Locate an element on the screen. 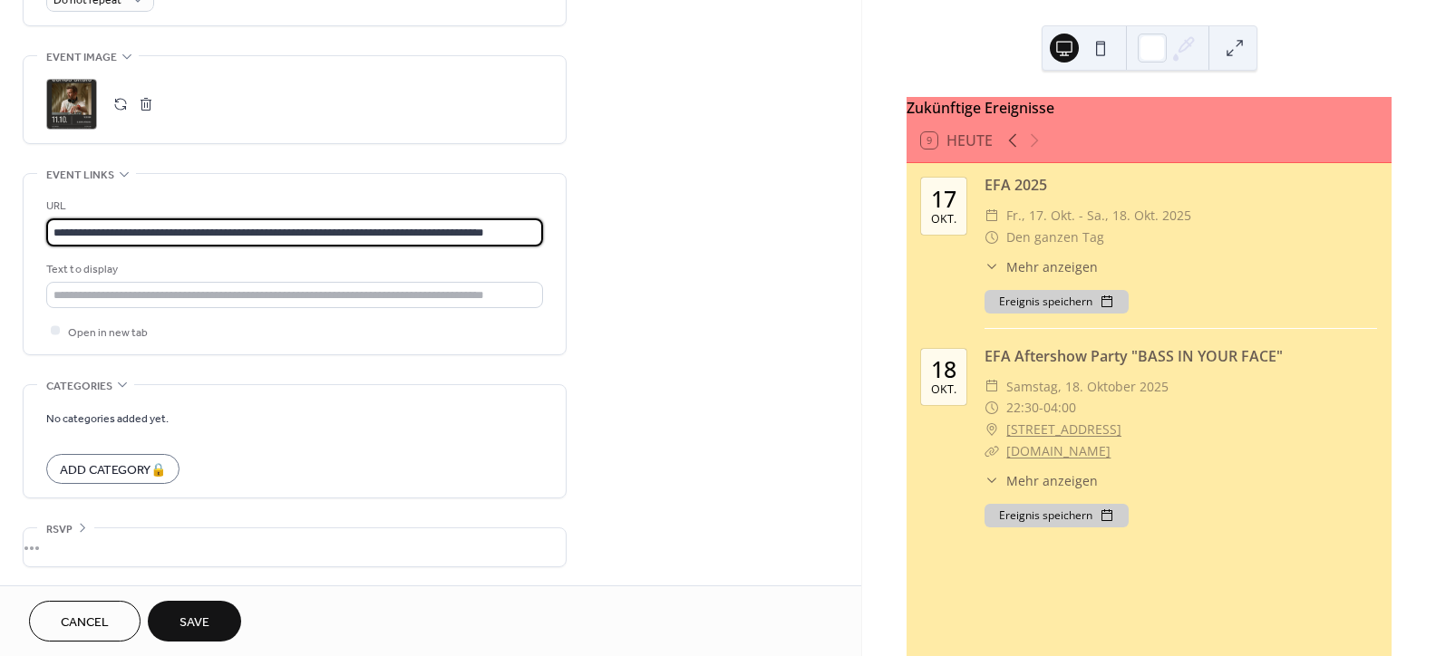 This screenshot has height=656, width=1436. span: Den ganzen Tag is located at coordinates (1055, 237).